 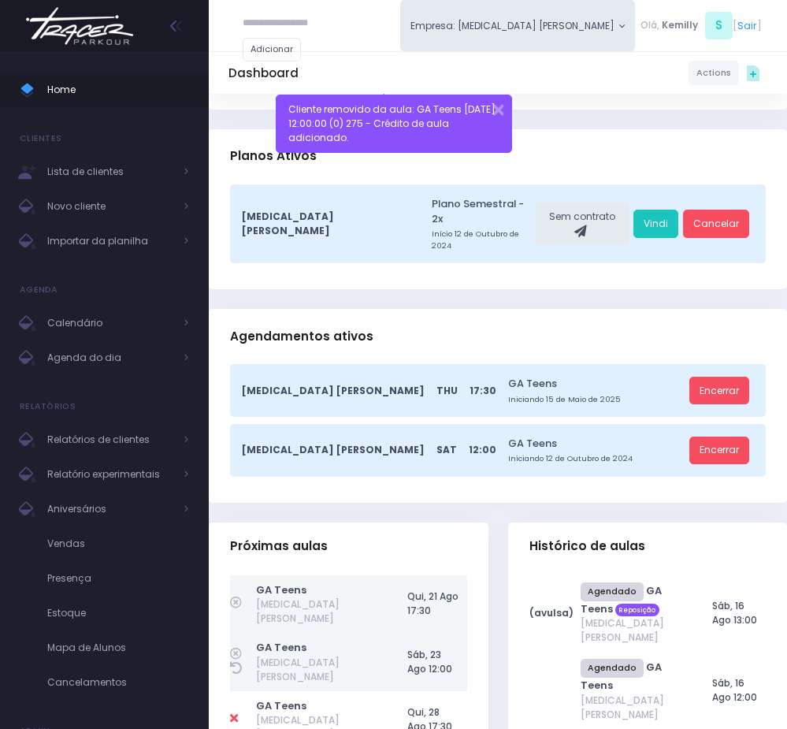 What do you see at coordinates (47, 407) in the screenshot?
I see `h4: Relatórios` at bounding box center [47, 407].